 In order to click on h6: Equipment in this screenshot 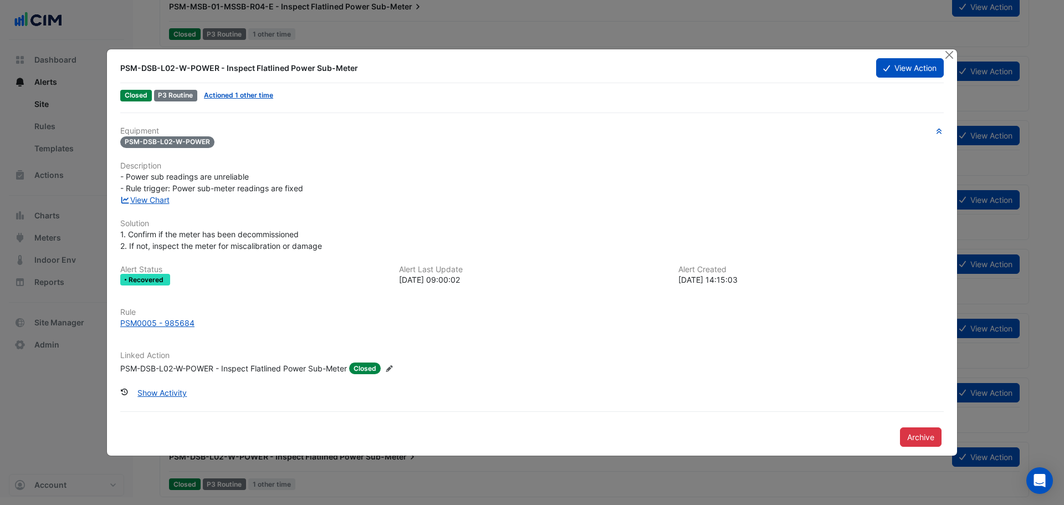, I will do `click(532, 131)`.